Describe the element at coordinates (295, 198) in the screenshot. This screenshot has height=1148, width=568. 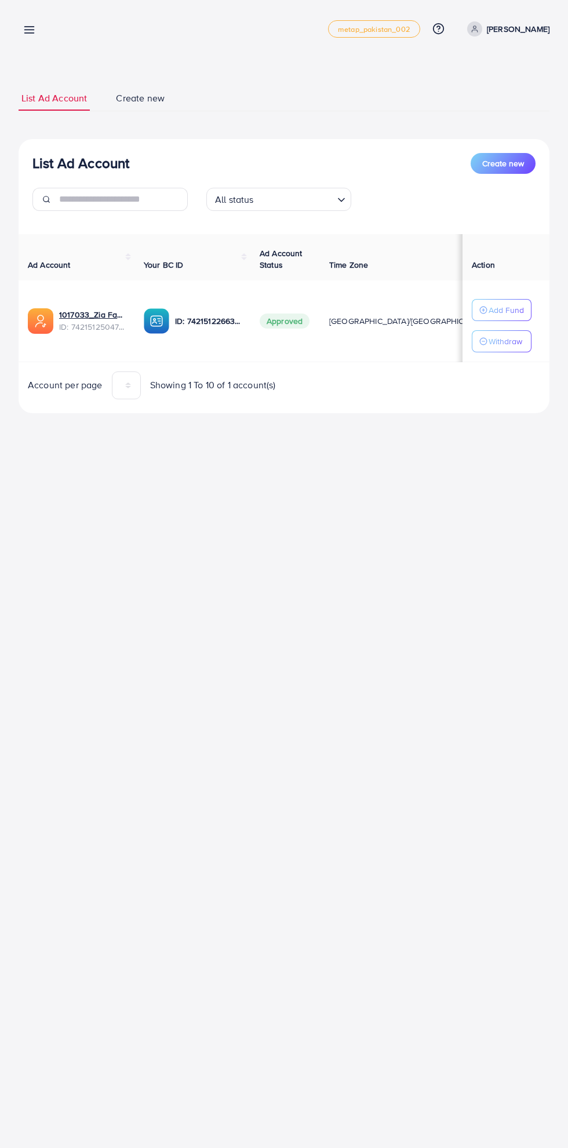
I see `input: Search for option` at that location.